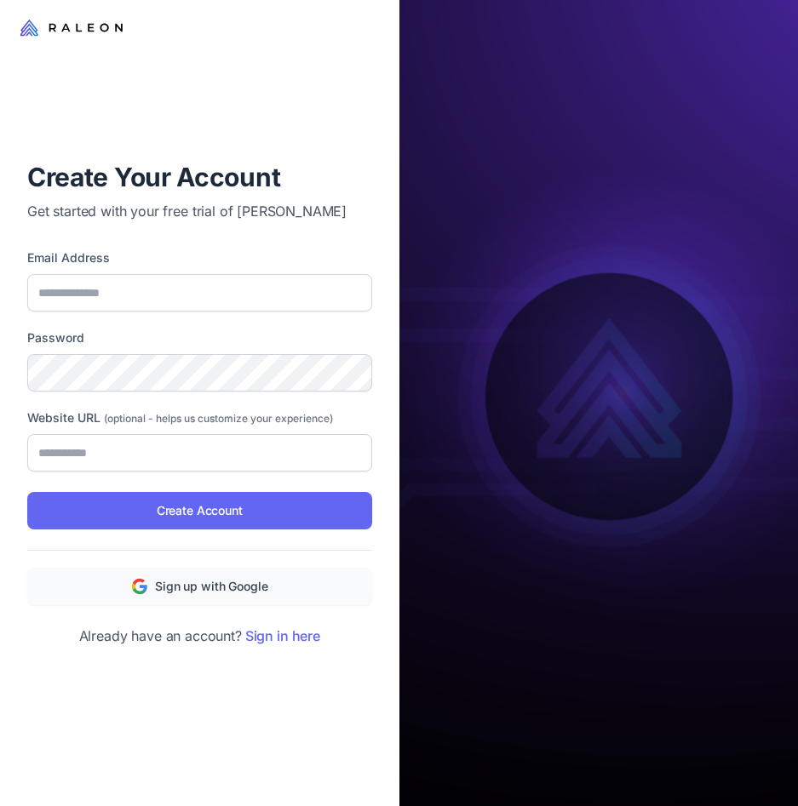  I want to click on button: Create Account, so click(199, 511).